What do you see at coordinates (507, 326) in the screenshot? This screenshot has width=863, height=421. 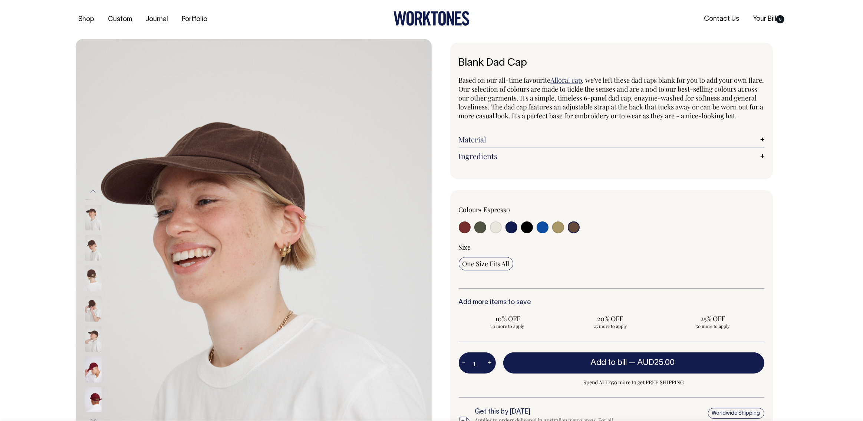 I see `span: 10 more to apply` at bounding box center [507, 326].